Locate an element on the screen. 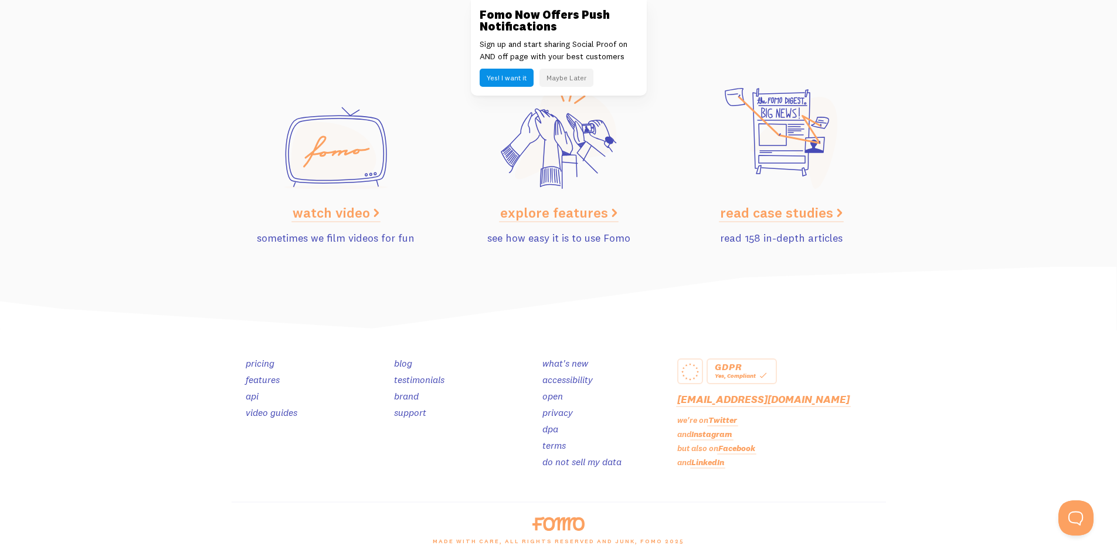  div: GDPR is located at coordinates (742, 367).